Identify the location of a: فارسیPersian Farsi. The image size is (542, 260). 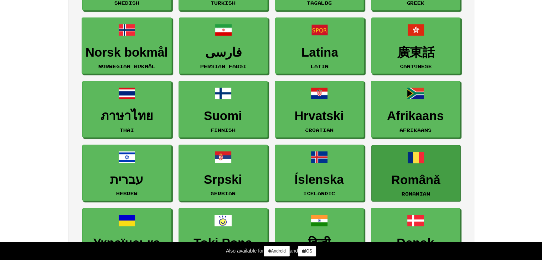
(223, 46).